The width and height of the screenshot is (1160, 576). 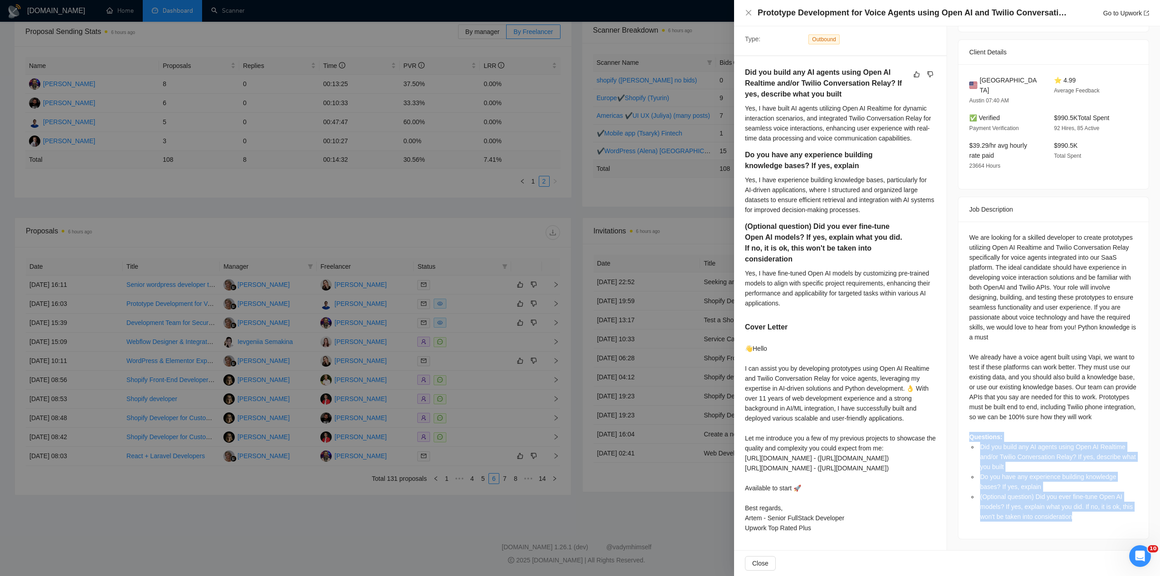 I want to click on span: (Optional question) Did you ever fine-tune Open AI models? If yes, explain what you did. If no, i..., so click(x=1056, y=507).